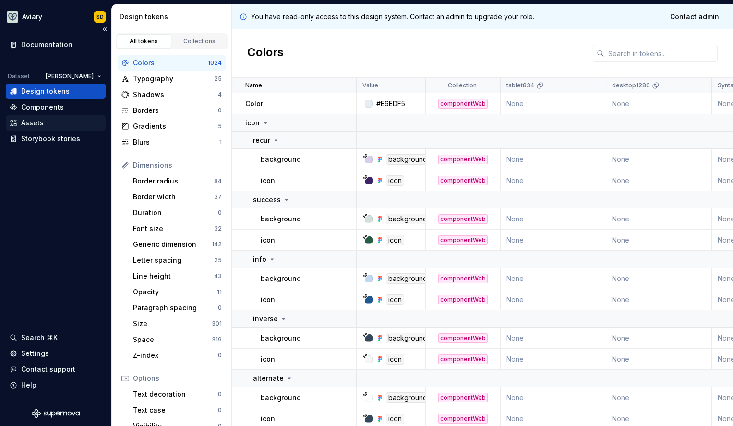 The width and height of the screenshot is (733, 426). I want to click on div: Settings, so click(35, 353).